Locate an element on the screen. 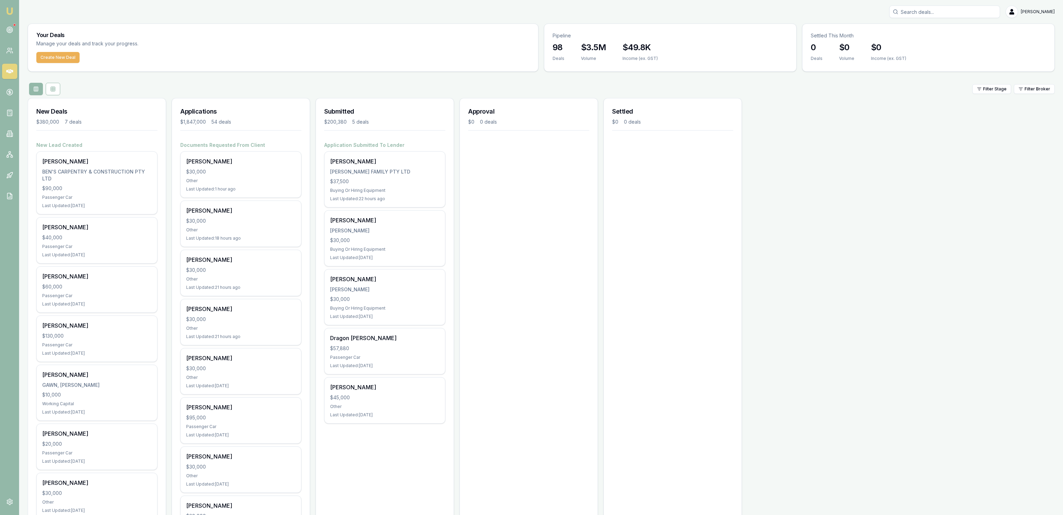 Image resolution: width=1063 pixels, height=515 pixels. img: emu-icon-u.png is located at coordinates (10, 11).